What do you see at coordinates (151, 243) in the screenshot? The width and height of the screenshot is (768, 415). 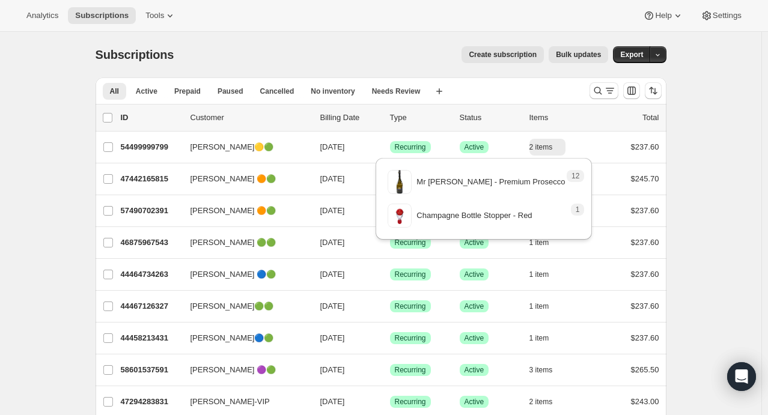 I see `p: 46875967543` at bounding box center [151, 243].